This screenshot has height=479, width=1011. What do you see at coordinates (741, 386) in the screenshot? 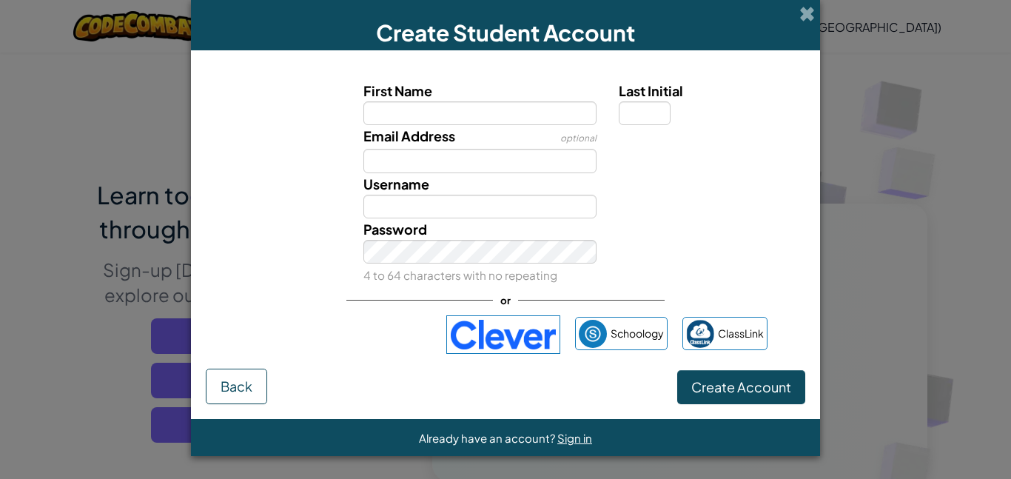
I see `span: Create Account` at bounding box center [741, 386].